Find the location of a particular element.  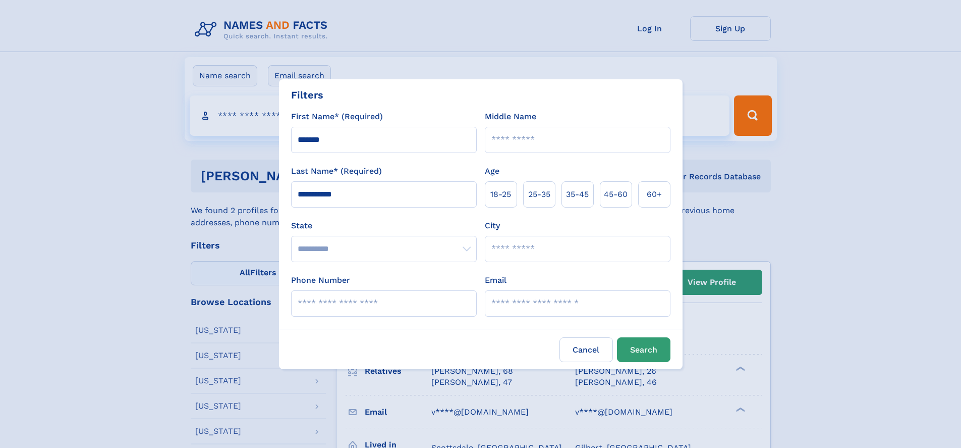

span: 35‑45 is located at coordinates (577, 194).